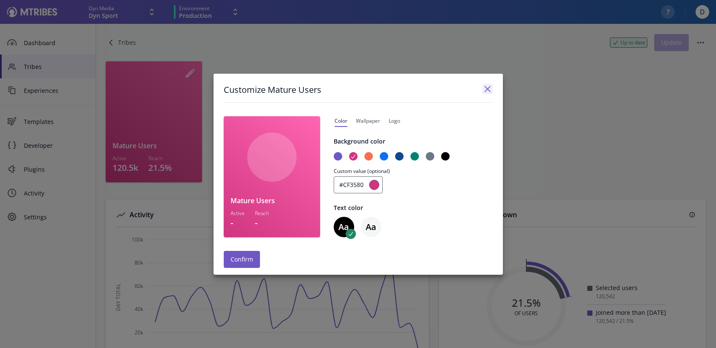 The image size is (716, 348). I want to click on label: Custom value (optional), so click(411, 171).